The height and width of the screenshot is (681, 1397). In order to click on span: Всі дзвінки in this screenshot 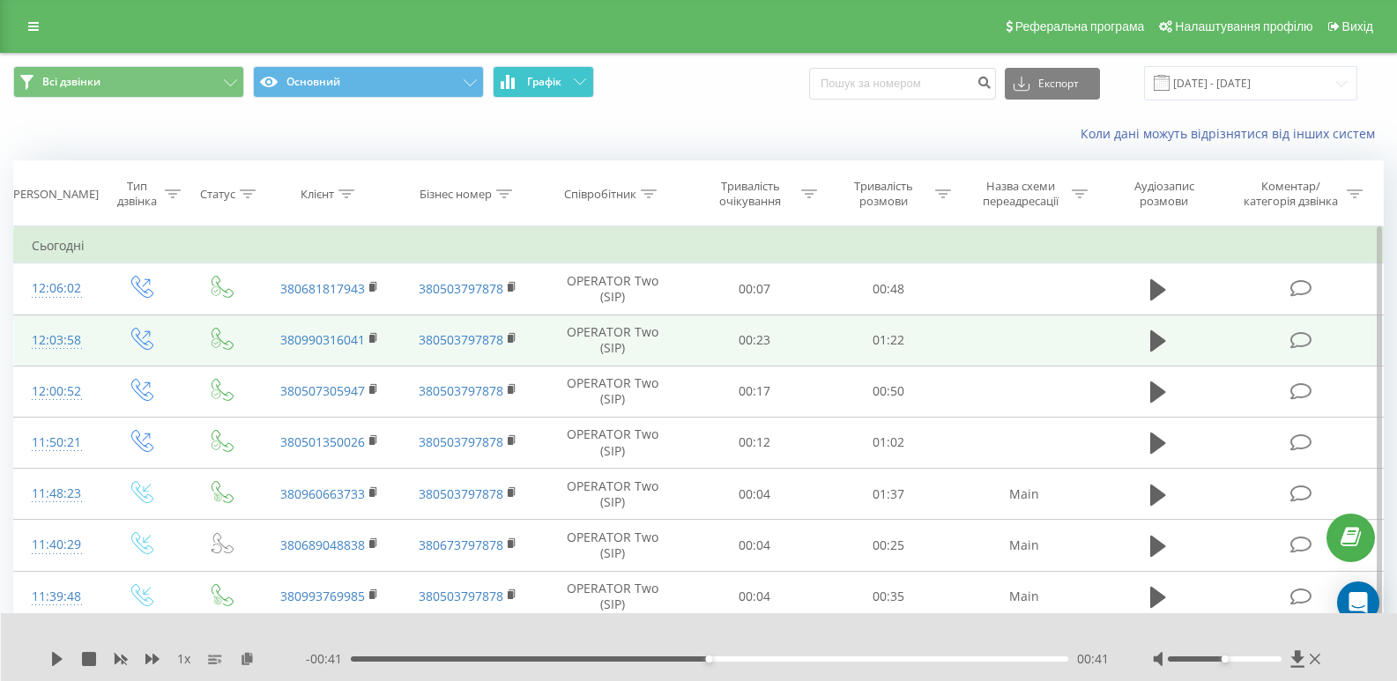, I will do `click(71, 82)`.